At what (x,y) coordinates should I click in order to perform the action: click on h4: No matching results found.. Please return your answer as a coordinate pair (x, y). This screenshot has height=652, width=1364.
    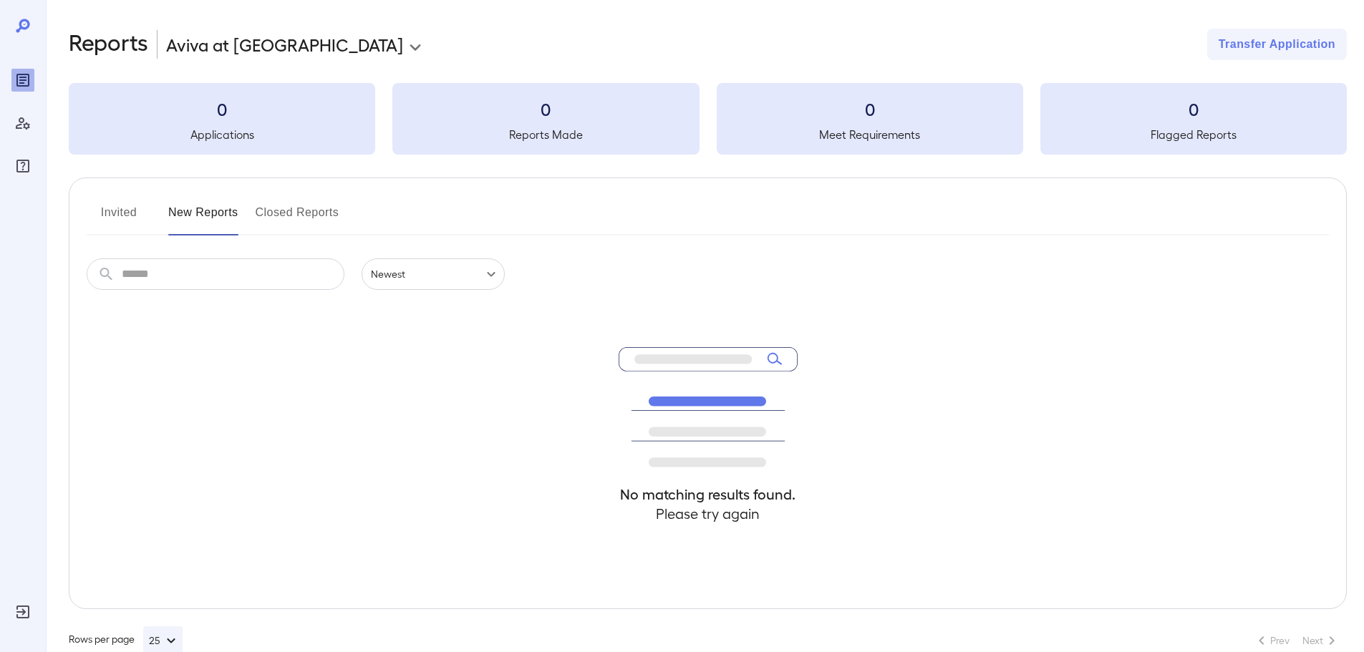
    Looking at the image, I should click on (708, 494).